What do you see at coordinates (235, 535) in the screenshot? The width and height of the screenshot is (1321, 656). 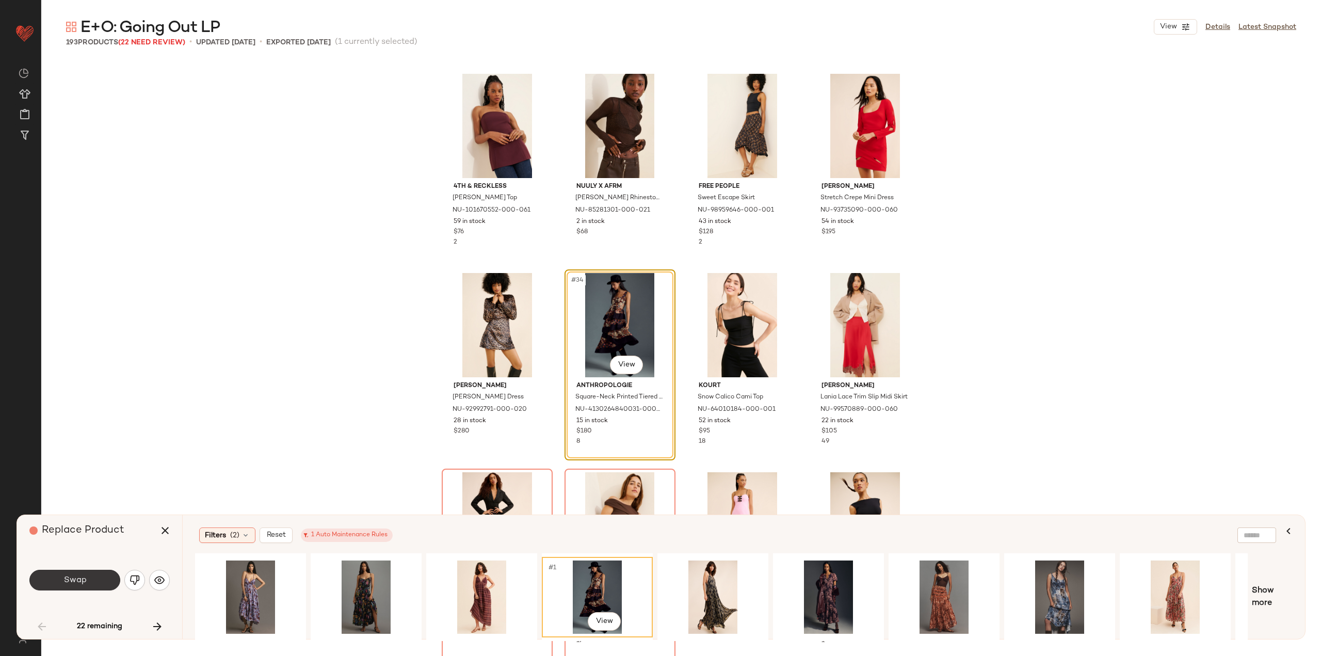 I see `span: (2)` at bounding box center [235, 535].